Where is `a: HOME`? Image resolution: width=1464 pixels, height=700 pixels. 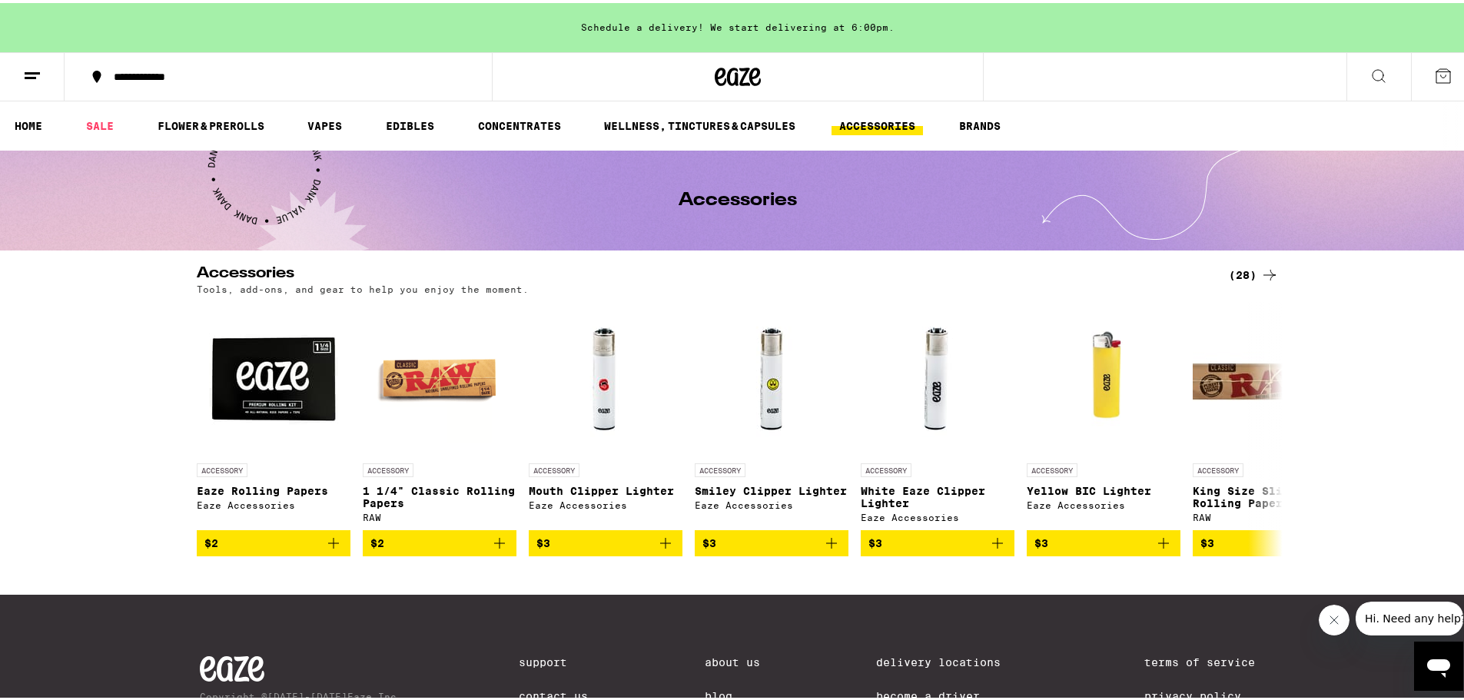
a: HOME is located at coordinates (28, 123).